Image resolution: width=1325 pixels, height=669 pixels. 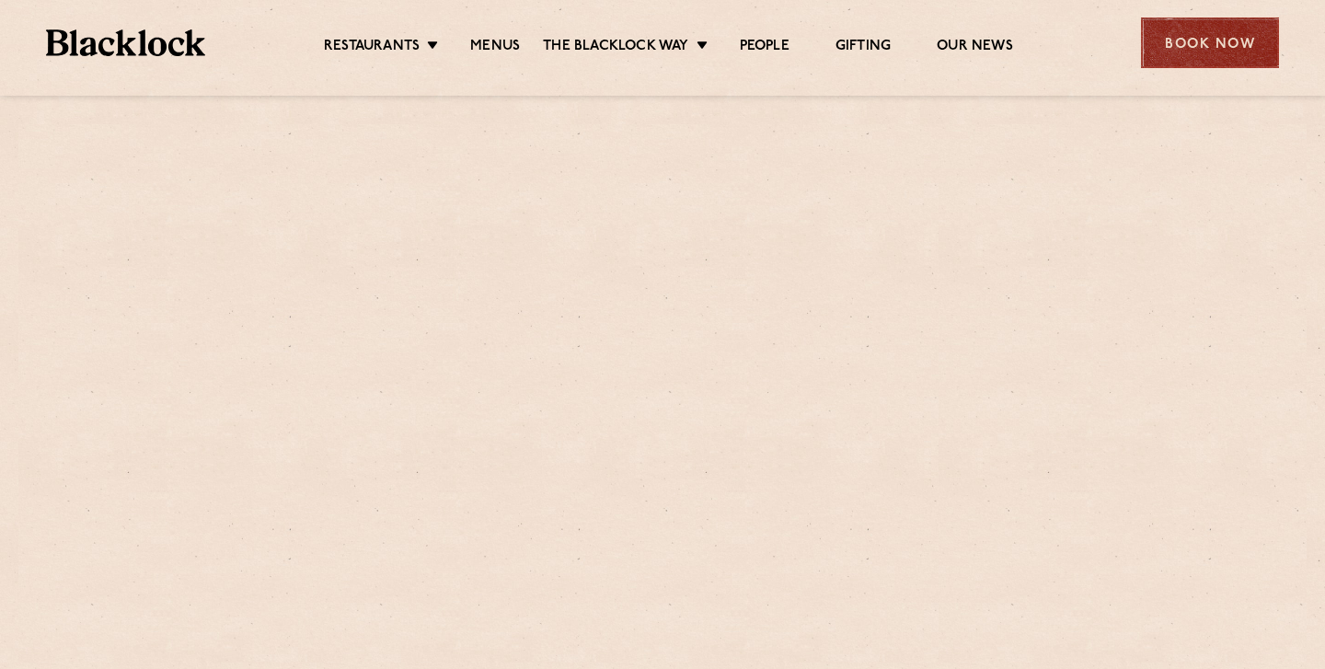 I want to click on a: Our News, so click(x=975, y=48).